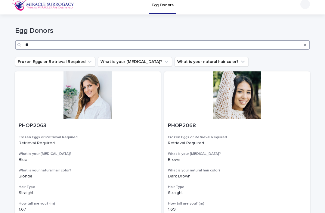 The image size is (325, 213). Describe the element at coordinates (55, 62) in the screenshot. I see `button: Frozen Eggs or Retrieval Required` at that location.